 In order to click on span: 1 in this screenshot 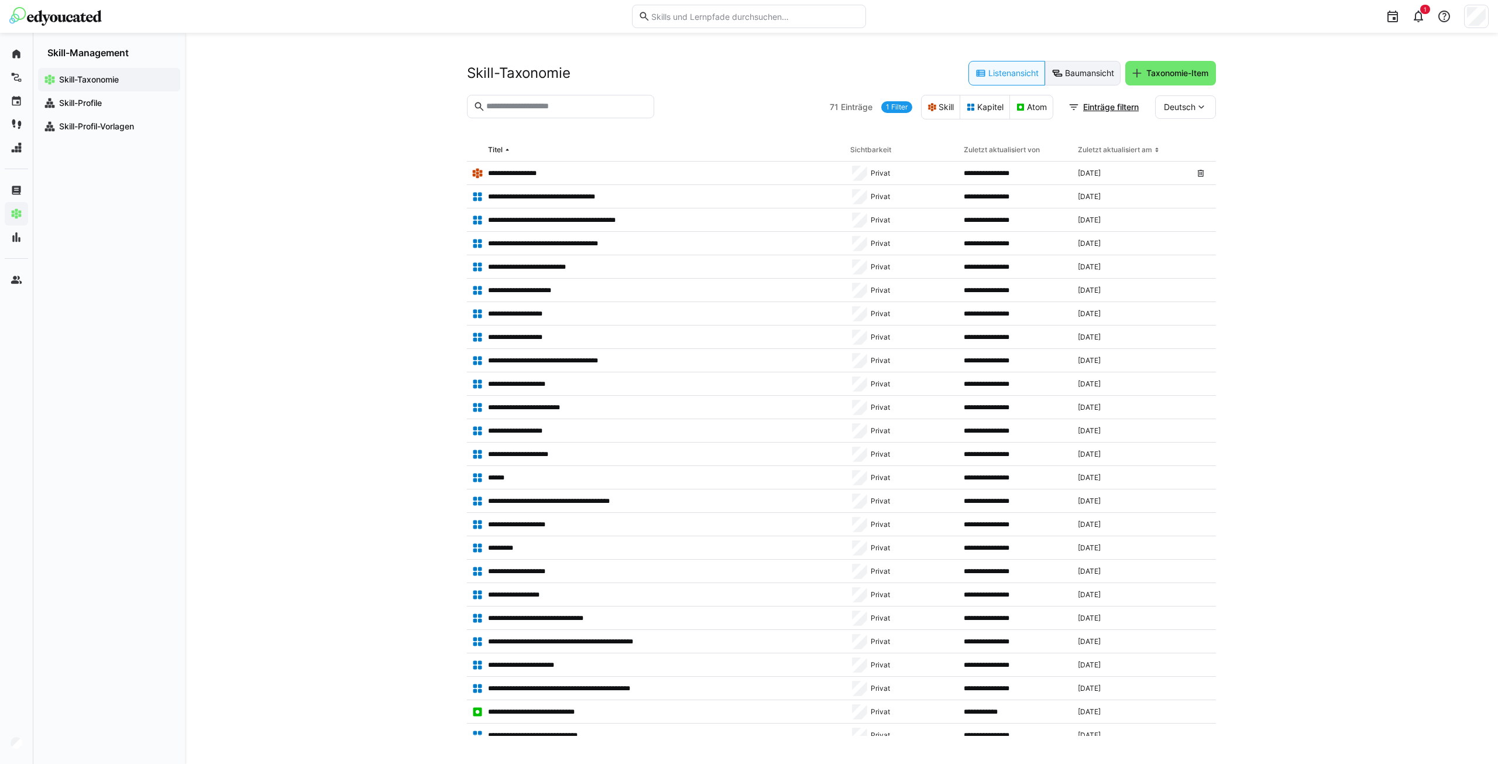, I will do `click(1425, 9)`.